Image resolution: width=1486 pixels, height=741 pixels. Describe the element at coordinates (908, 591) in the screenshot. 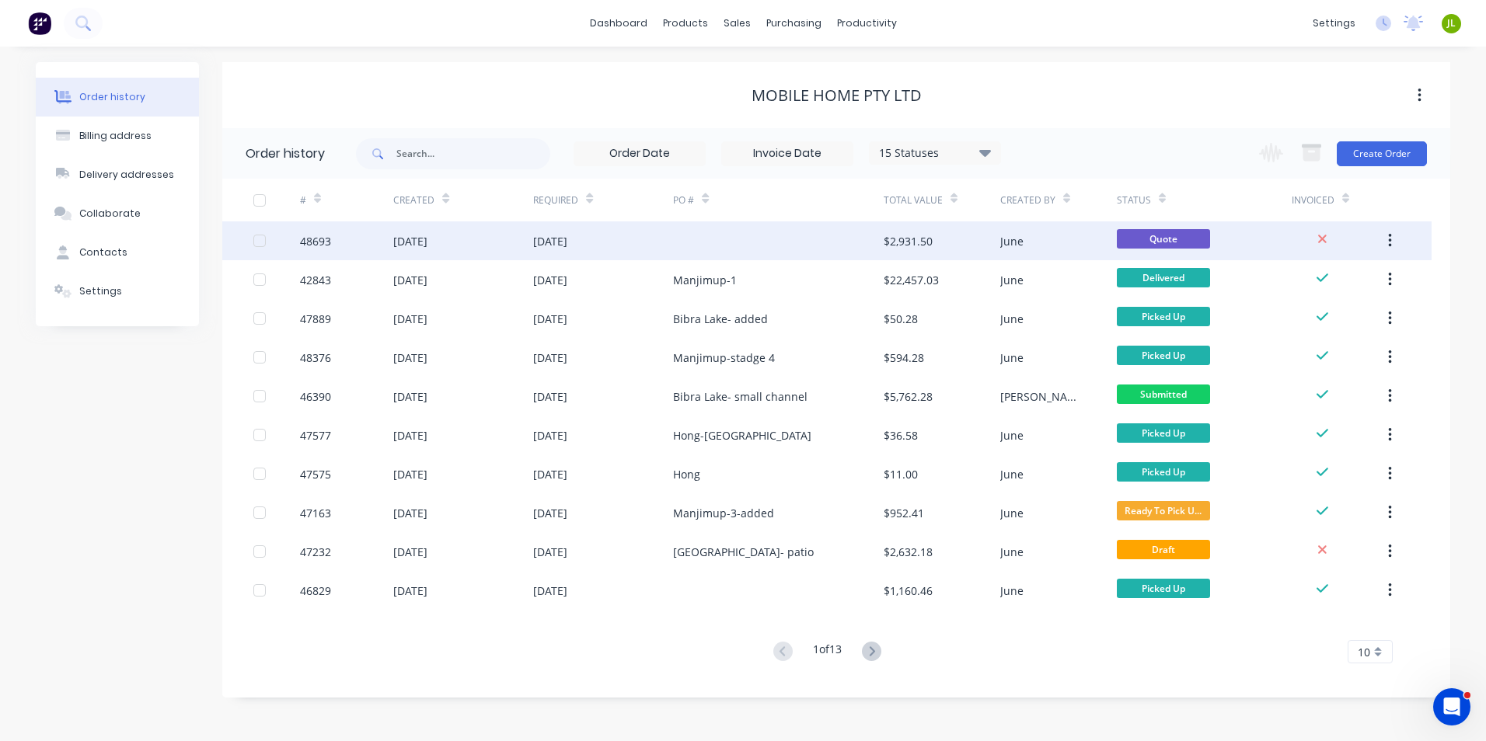

I see `div: $1,160.46` at that location.